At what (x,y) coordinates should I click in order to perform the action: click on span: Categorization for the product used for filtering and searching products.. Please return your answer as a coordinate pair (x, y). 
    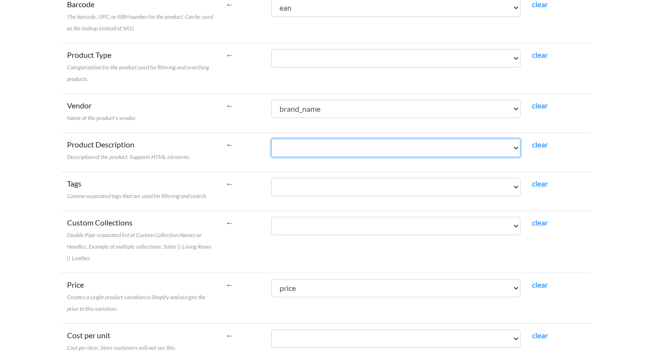
    Looking at the image, I should click on (138, 73).